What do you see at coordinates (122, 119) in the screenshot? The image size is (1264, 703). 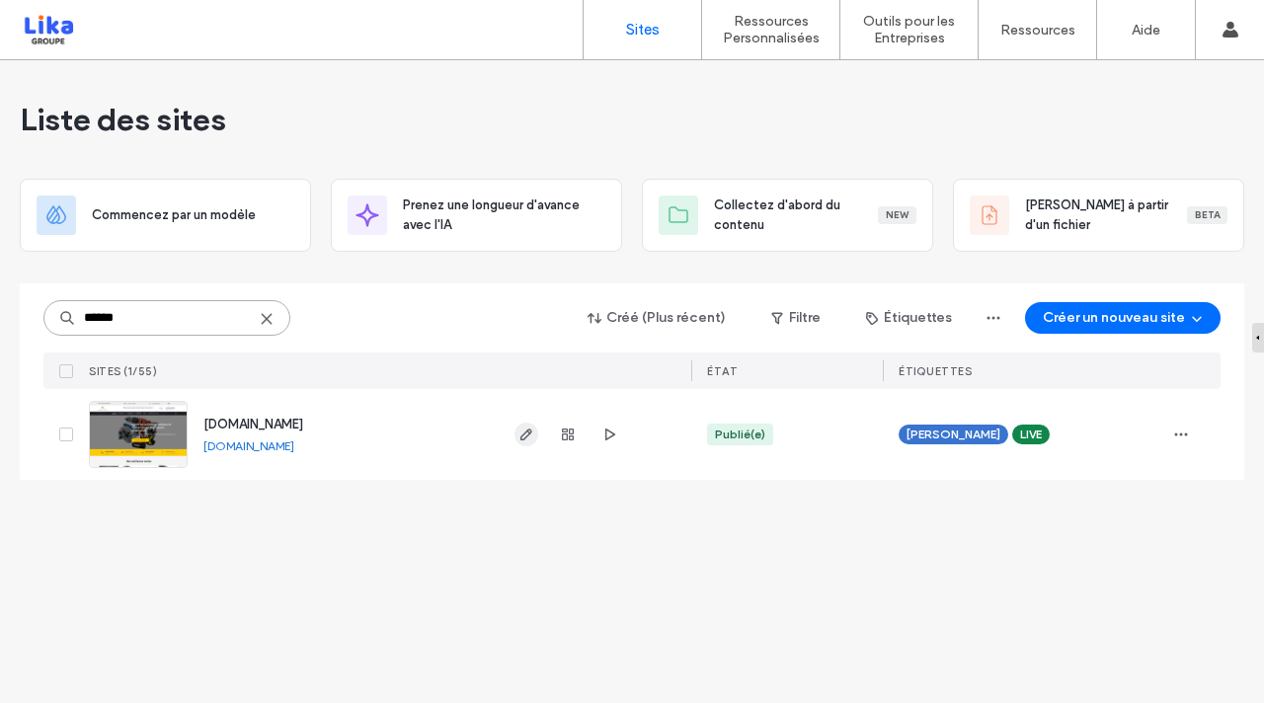 I see `span: Liste des sites` at bounding box center [122, 119].